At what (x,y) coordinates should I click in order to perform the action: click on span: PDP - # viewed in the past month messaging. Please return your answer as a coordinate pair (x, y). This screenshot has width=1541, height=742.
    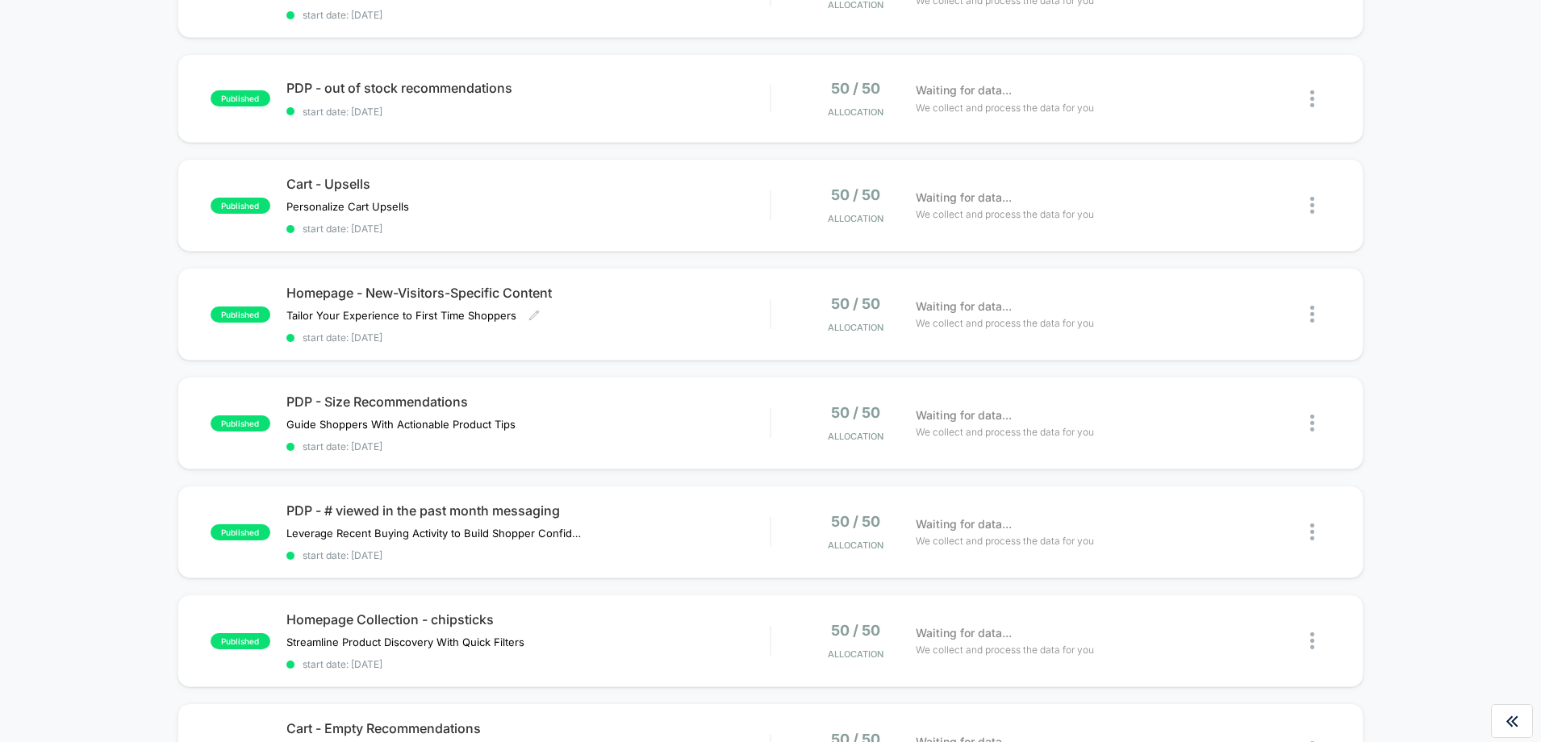
    Looking at the image, I should click on (528, 511).